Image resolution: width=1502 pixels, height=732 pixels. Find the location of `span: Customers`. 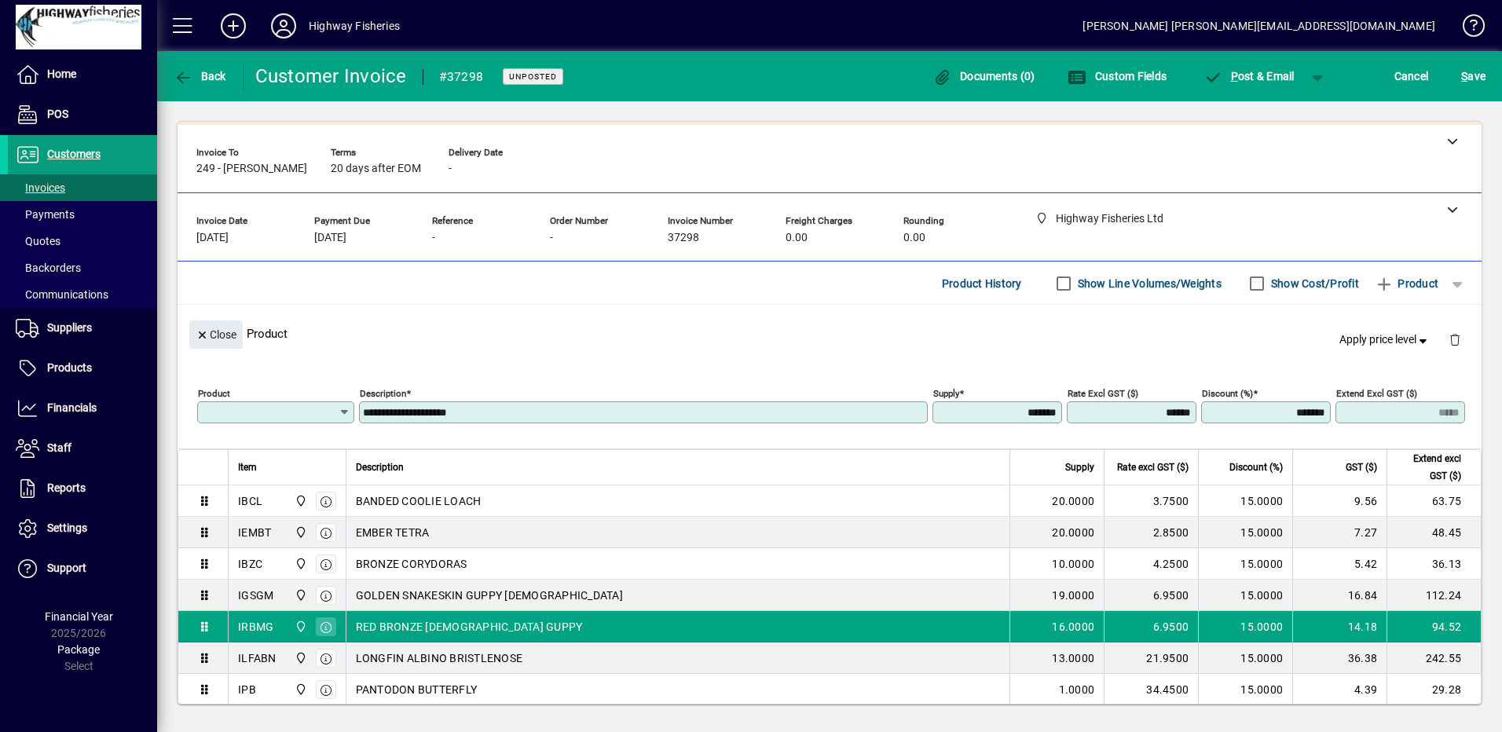

span: Customers is located at coordinates (74, 154).